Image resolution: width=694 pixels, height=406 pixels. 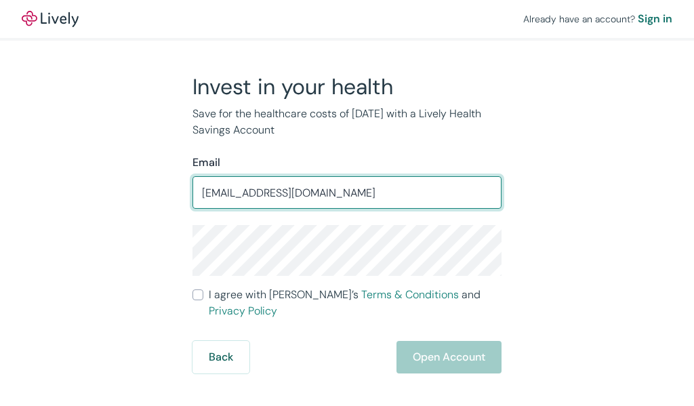 I want to click on a: Sign in, so click(x=655, y=19).